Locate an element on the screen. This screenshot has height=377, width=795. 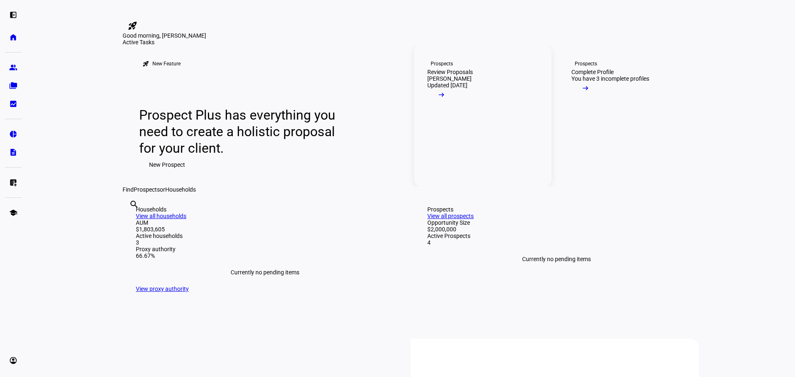
a: group is located at coordinates (13, 68).